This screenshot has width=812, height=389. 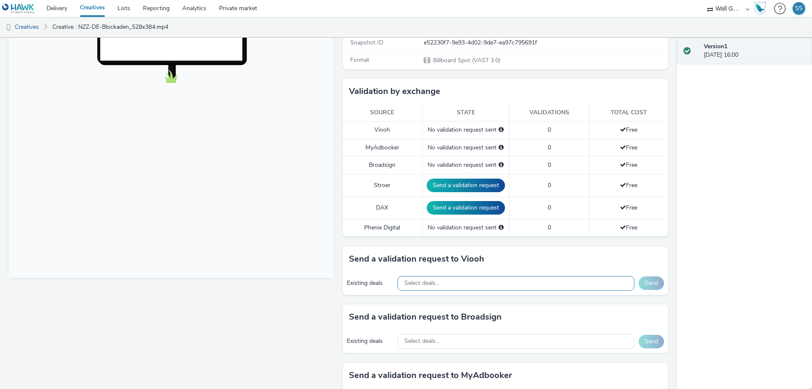 I want to click on div: SS, so click(x=799, y=8).